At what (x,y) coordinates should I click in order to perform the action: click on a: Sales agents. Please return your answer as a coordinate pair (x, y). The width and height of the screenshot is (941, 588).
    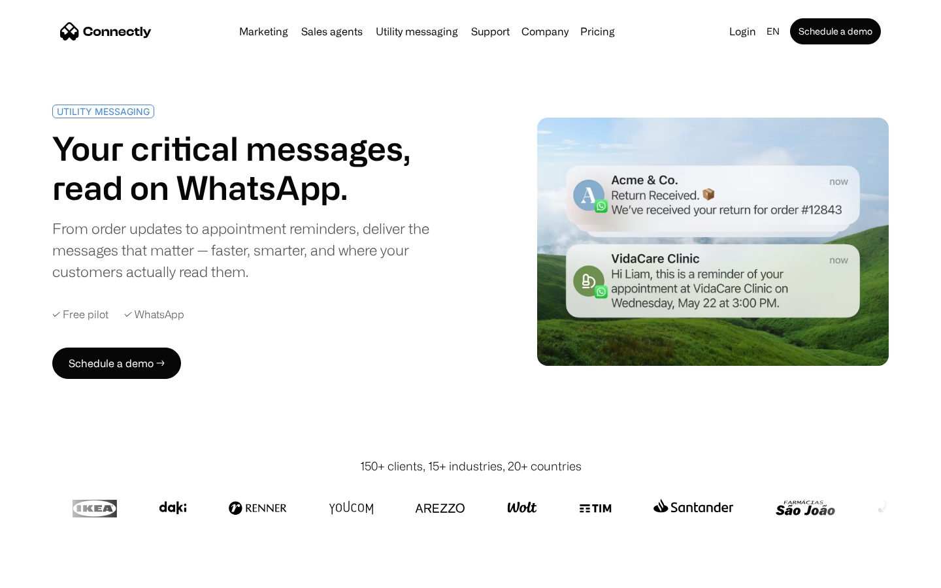
    Looking at the image, I should click on (332, 31).